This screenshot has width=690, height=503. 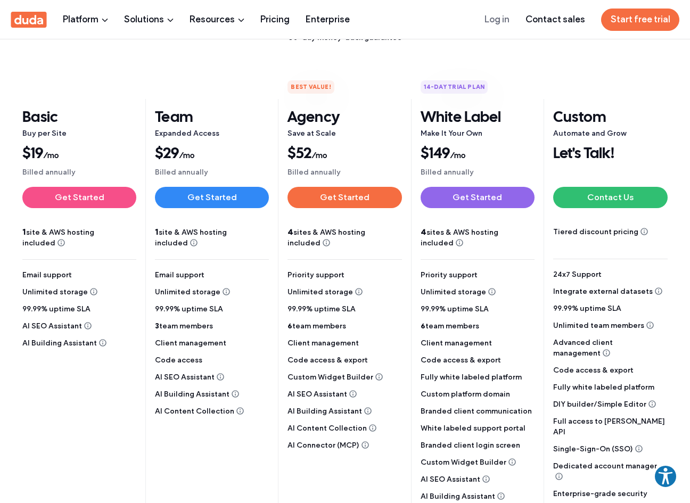 What do you see at coordinates (40, 118) in the screenshot?
I see `div: Basic` at bounding box center [40, 118].